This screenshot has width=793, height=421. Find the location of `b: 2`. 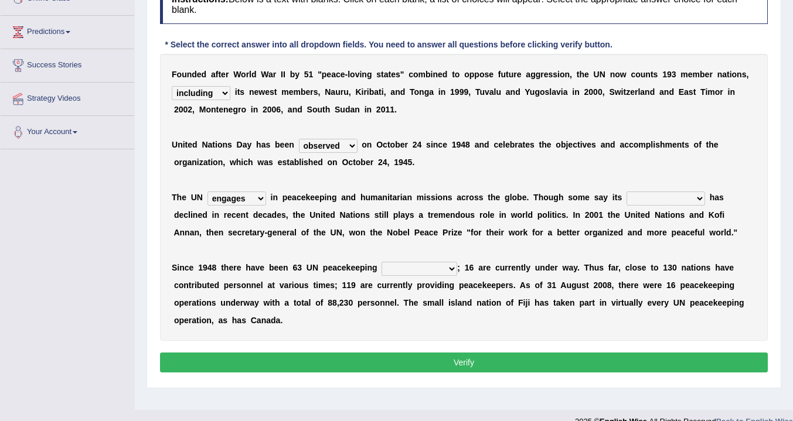

b: 2 is located at coordinates (415, 145).